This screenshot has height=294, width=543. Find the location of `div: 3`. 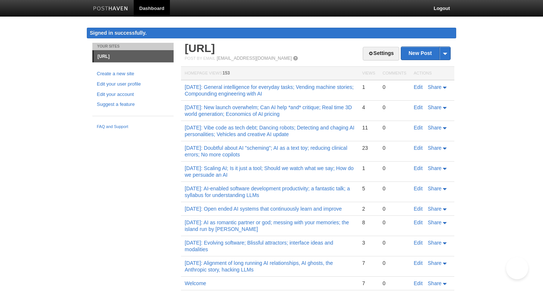

div: 3 is located at coordinates (368, 243).